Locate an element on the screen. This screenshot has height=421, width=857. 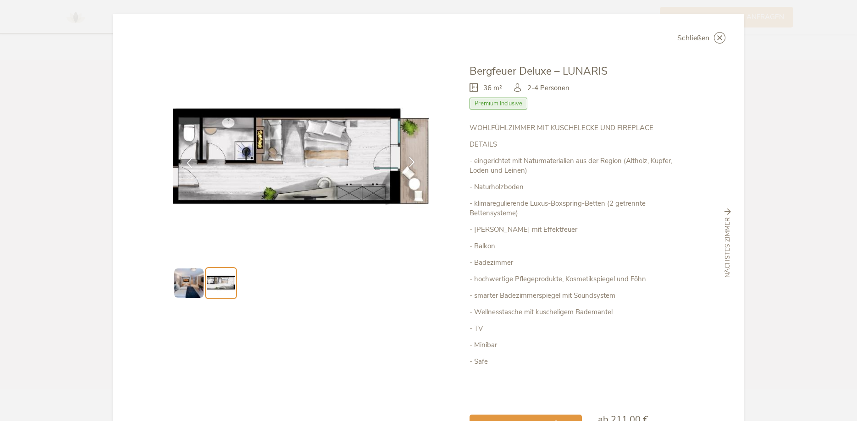
p: - Wellnesstasche mit kuscheligem Bademantel is located at coordinates (577, 312).